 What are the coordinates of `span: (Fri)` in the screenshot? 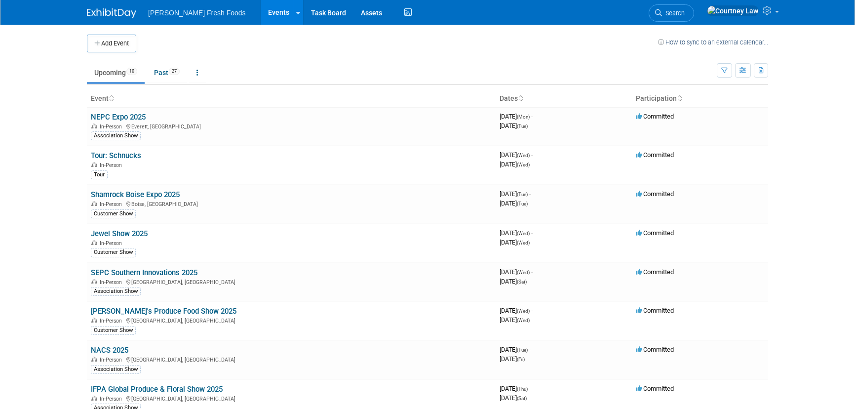 It's located at (521, 359).